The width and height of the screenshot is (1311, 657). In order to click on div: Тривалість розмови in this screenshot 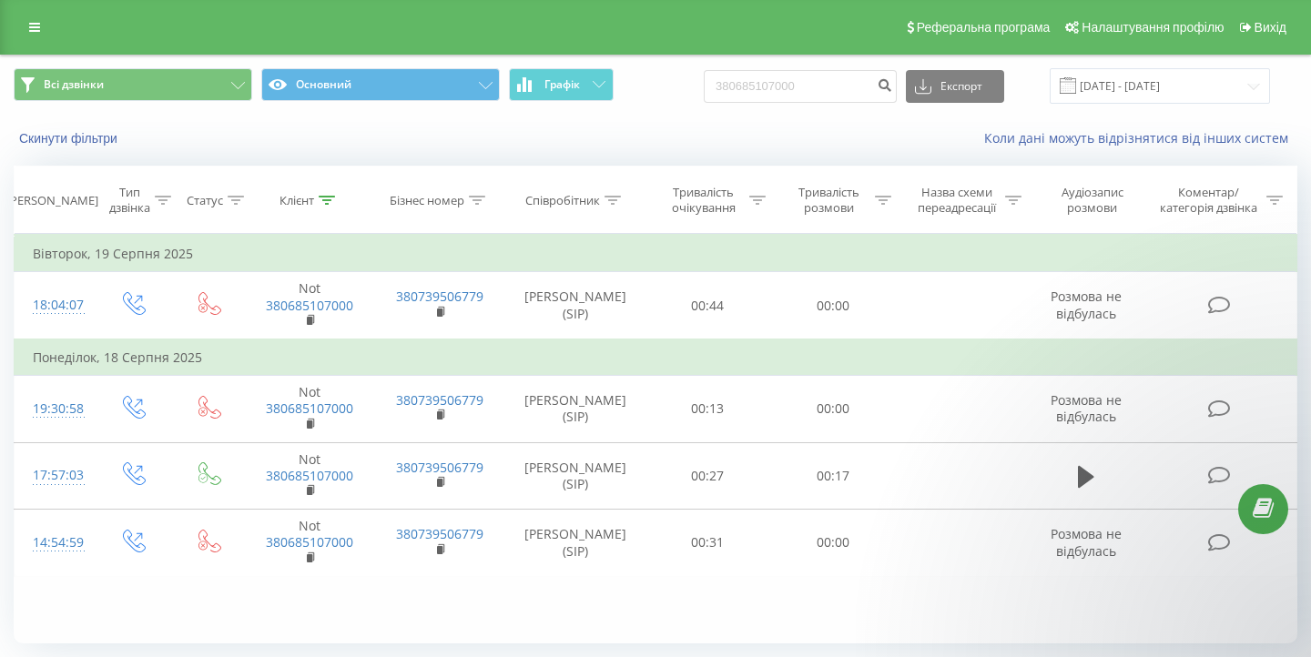, I will do `click(828, 200)`.